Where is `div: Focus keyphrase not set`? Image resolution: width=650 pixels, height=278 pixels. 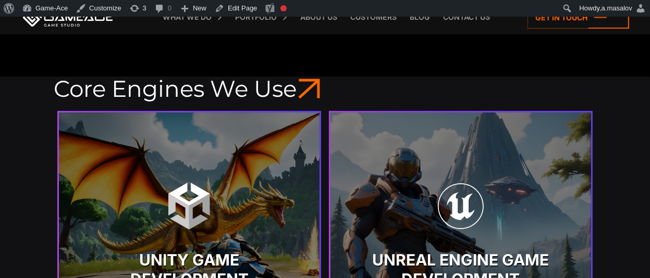
div: Focus keyphrase not set is located at coordinates (284, 8).